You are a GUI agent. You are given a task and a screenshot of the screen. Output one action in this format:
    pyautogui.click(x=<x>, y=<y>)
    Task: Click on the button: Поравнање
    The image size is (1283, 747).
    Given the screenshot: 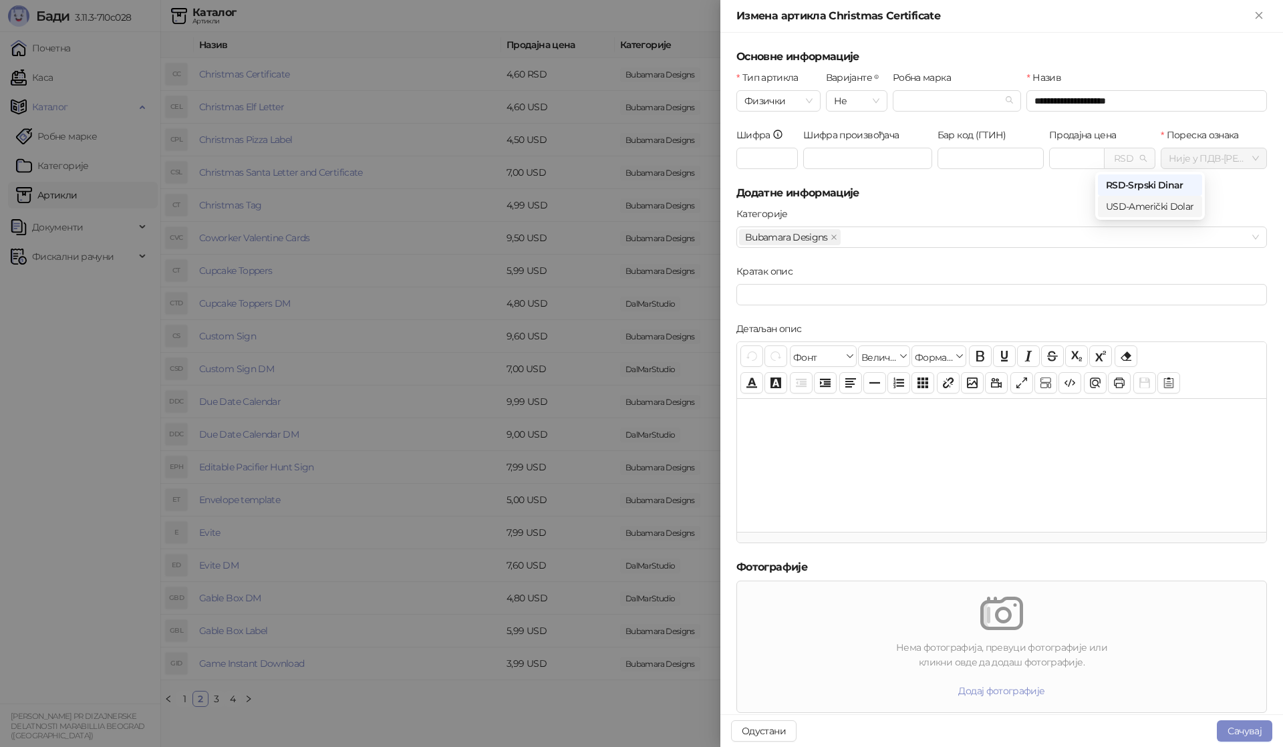 What is the action you would take?
    pyautogui.click(x=851, y=383)
    